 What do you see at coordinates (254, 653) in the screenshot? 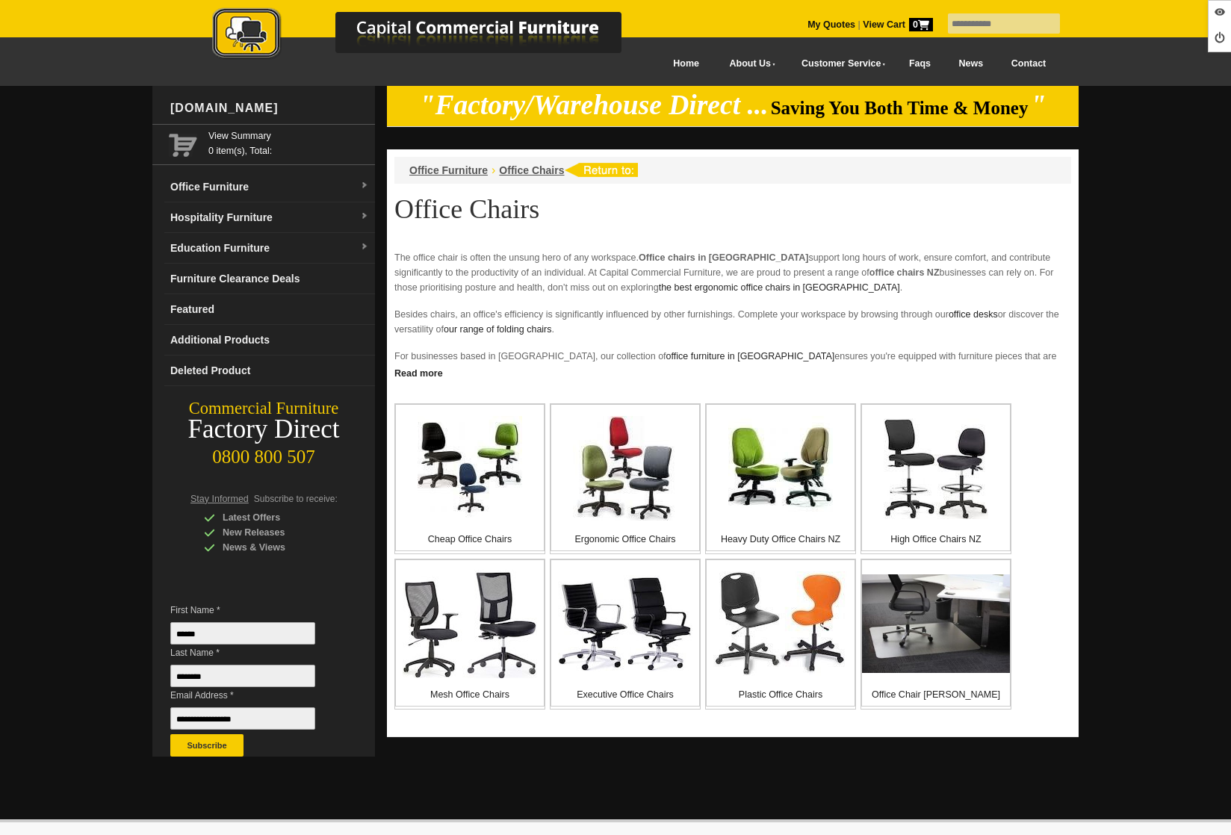
I see `span: Last Name *` at bounding box center [254, 653].